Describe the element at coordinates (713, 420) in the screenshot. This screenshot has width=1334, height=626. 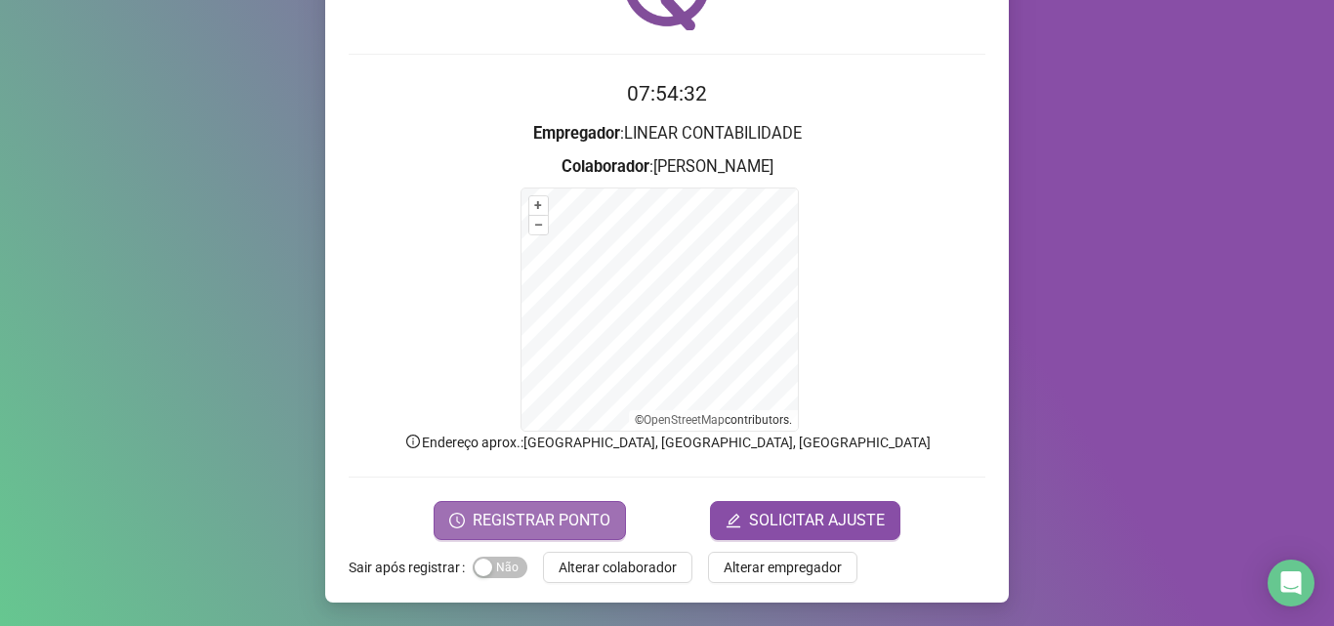
I see `li: © contributors.` at that location.